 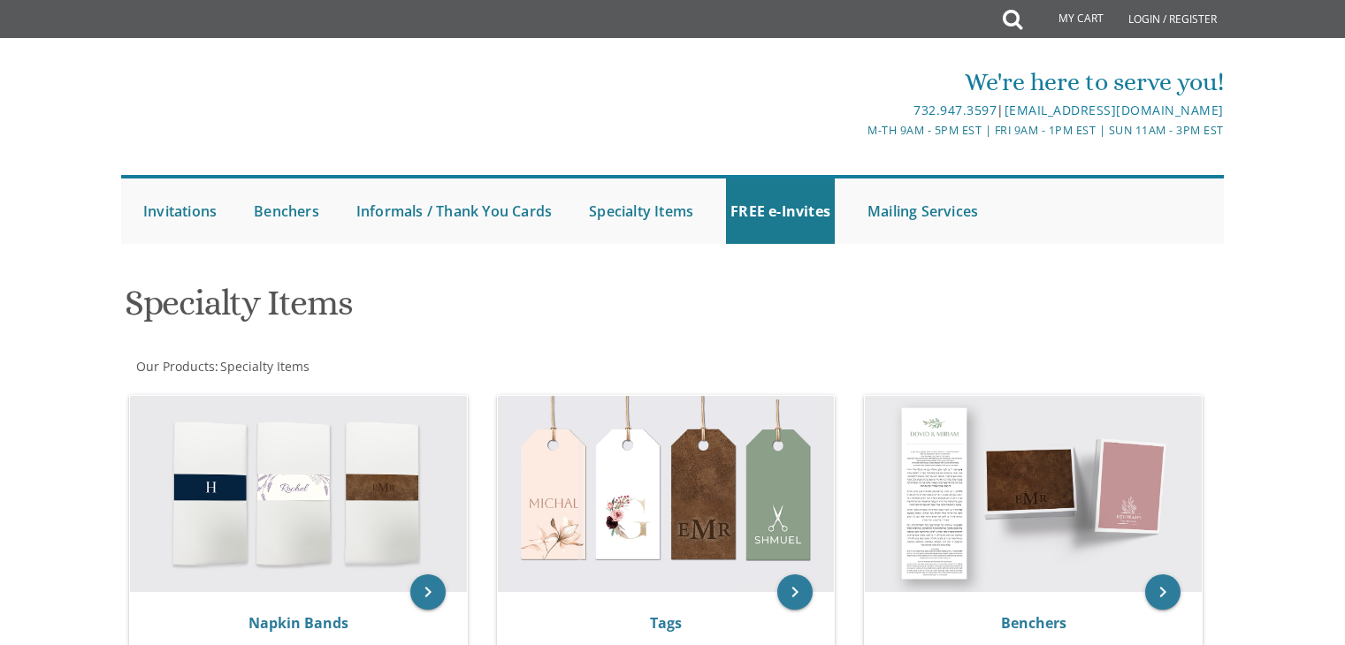 What do you see at coordinates (454, 211) in the screenshot?
I see `a: Informals / Thank You Cards` at bounding box center [454, 211].